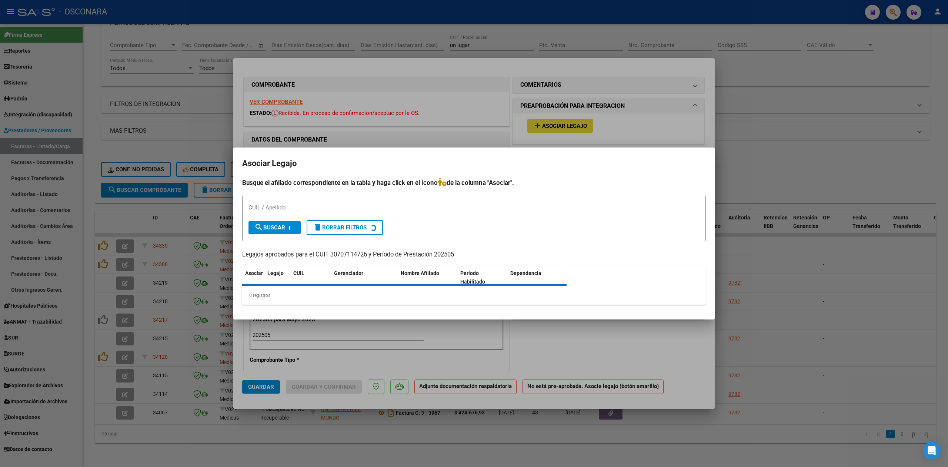 This screenshot has height=467, width=948. Describe the element at coordinates (473, 277) in the screenshot. I see `span: Periodo Habilitado` at that location.